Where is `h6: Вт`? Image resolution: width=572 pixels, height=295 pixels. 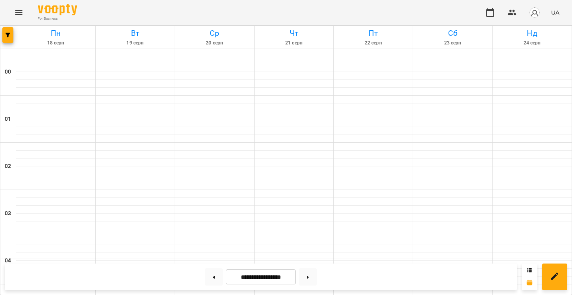
h6: Вт is located at coordinates (135, 33).